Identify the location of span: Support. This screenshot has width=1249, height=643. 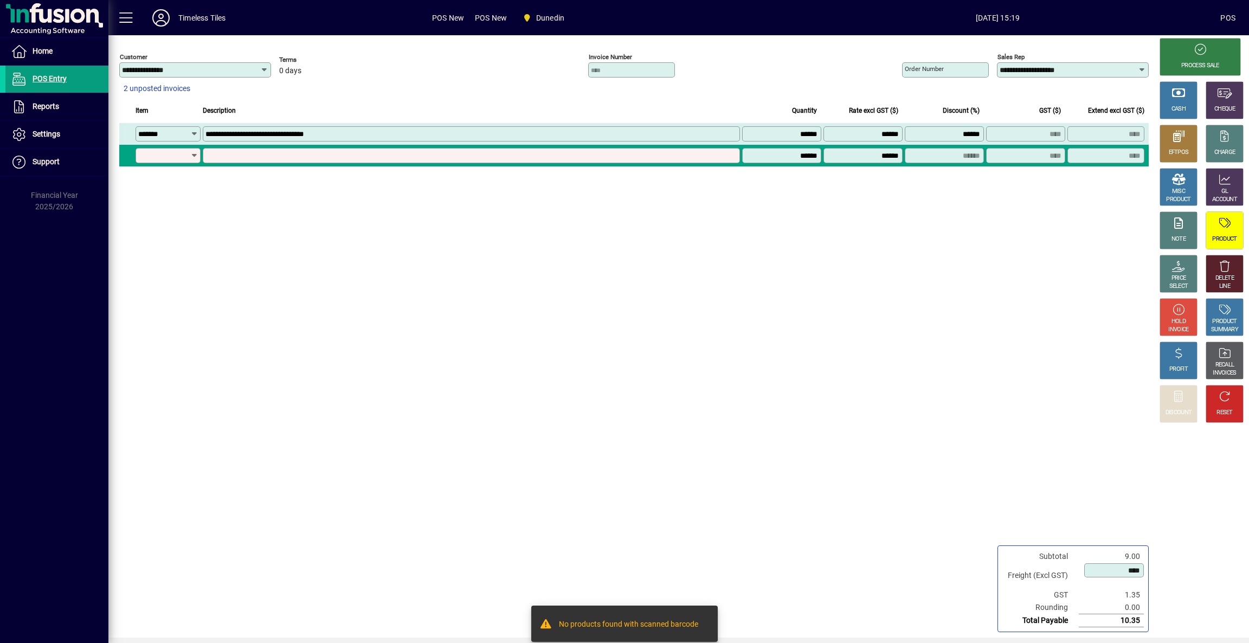
(46, 162).